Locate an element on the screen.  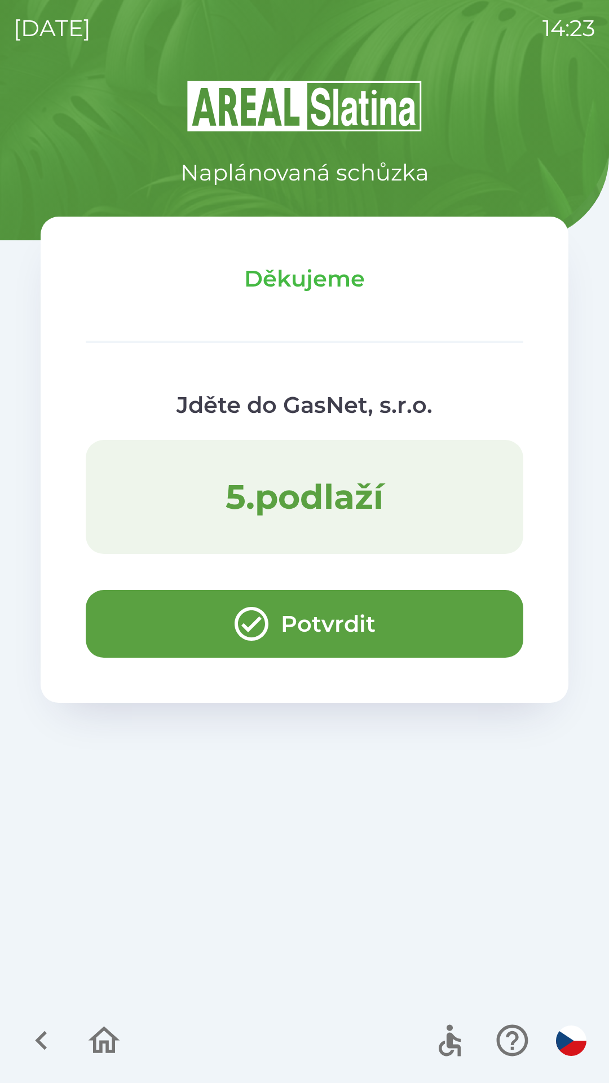
img: cs flag is located at coordinates (571, 1040).